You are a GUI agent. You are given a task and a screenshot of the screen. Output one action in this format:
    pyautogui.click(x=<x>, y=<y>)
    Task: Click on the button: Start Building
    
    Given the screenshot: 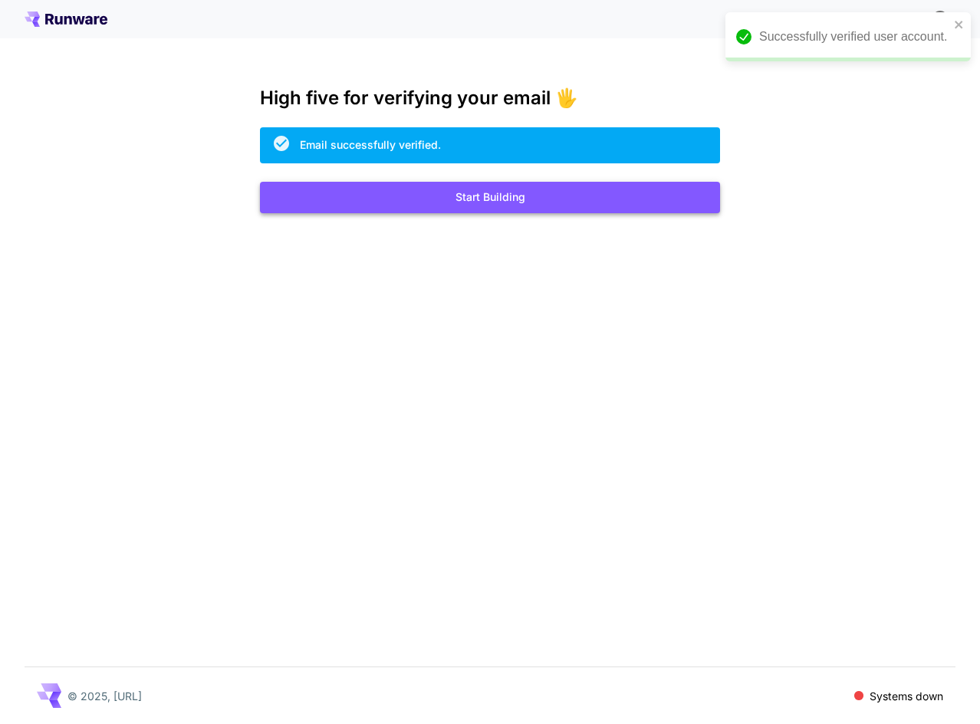 What is the action you would take?
    pyautogui.click(x=490, y=197)
    